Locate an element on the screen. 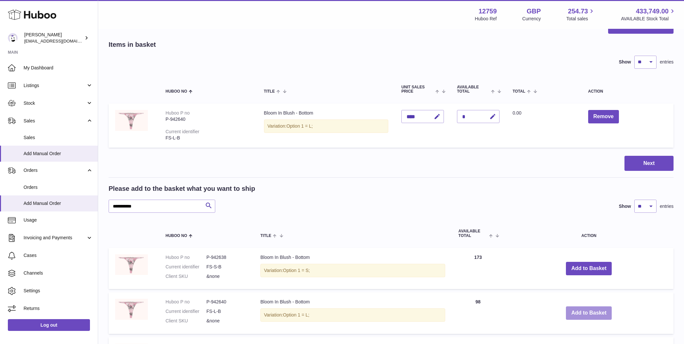  h2: Please add to the basket what you want to ship is located at coordinates (182, 188).